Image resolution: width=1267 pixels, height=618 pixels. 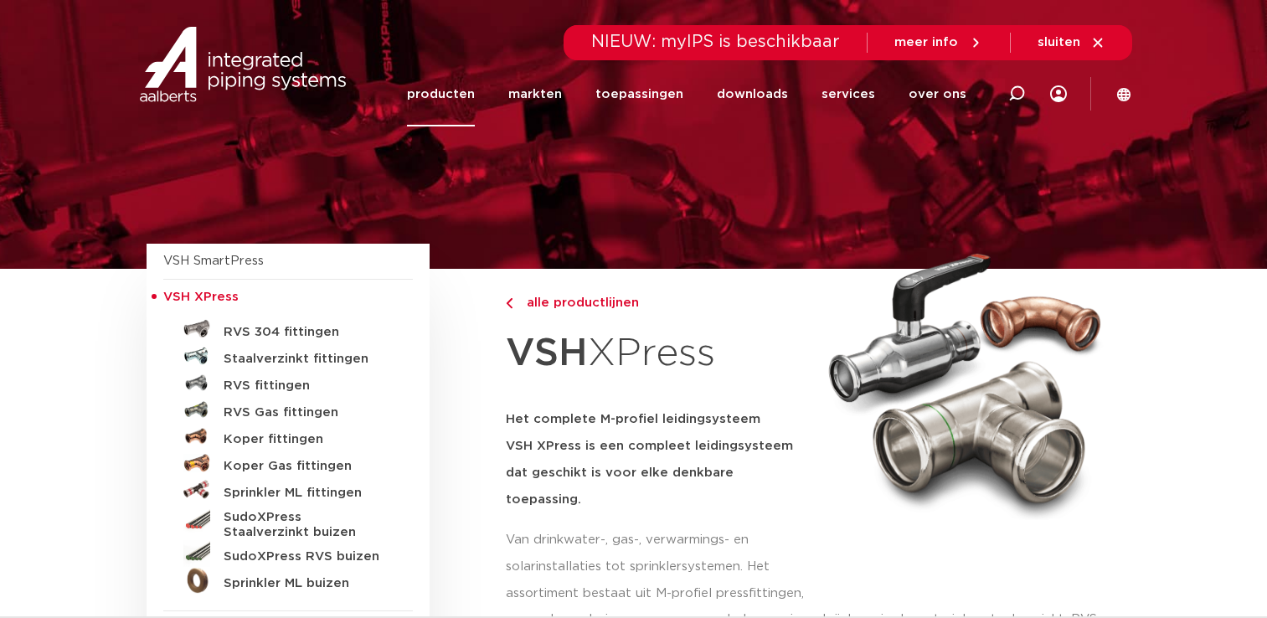 I want to click on h5: Sprinkler ML buizen, so click(x=306, y=584).